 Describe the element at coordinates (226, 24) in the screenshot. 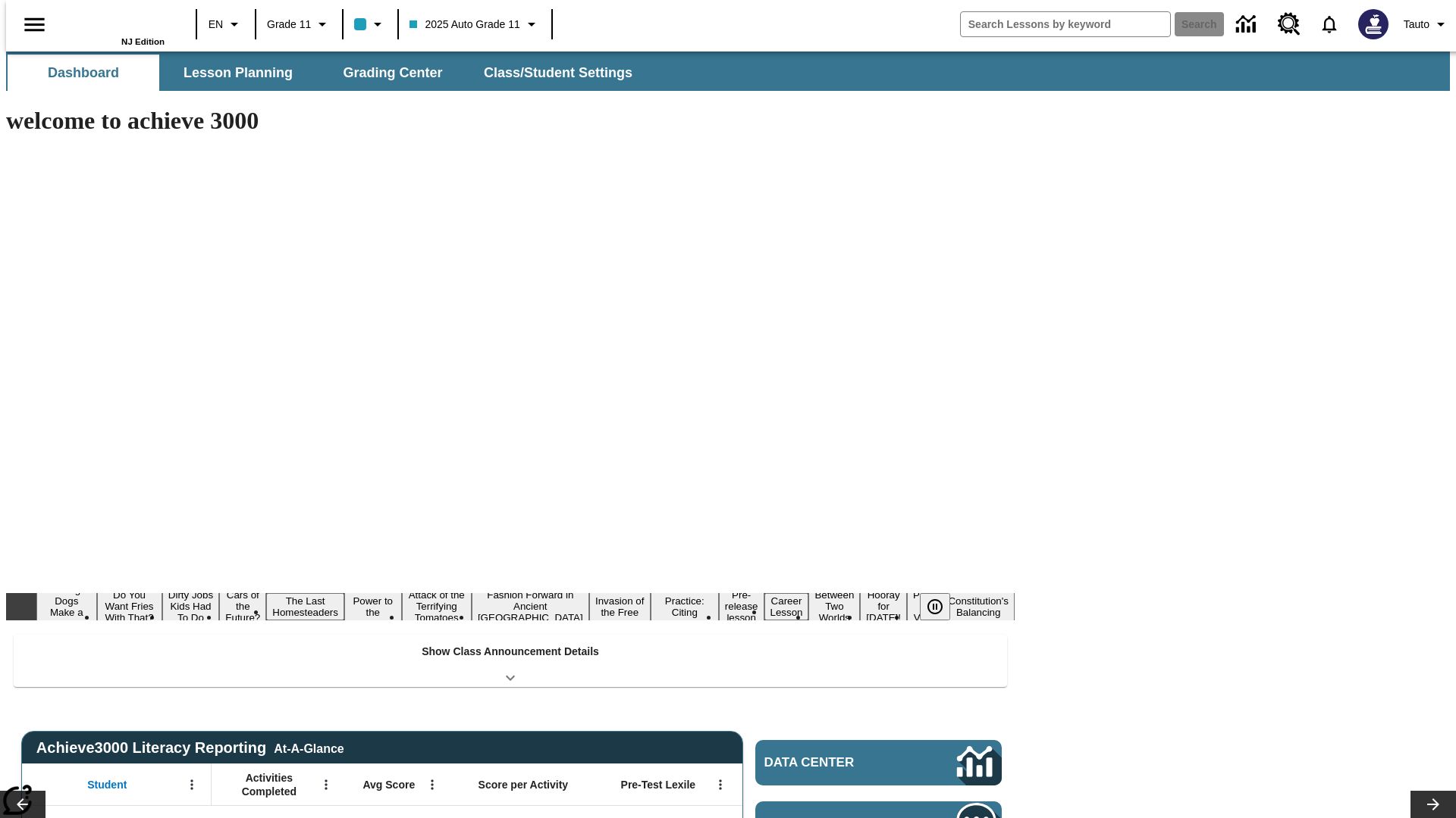

I see `button: Language: EN, Select a language` at that location.